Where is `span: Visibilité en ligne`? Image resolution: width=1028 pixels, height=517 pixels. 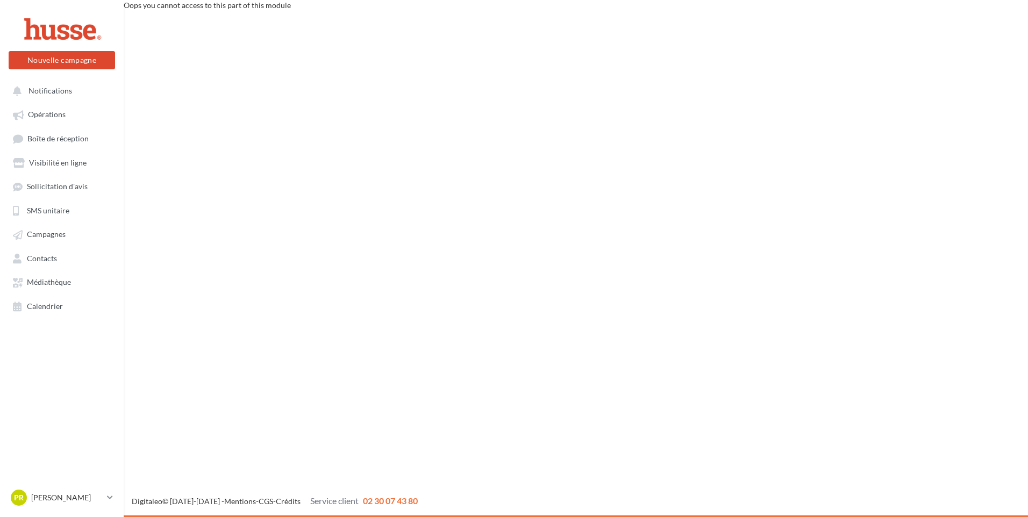 span: Visibilité en ligne is located at coordinates (58, 162).